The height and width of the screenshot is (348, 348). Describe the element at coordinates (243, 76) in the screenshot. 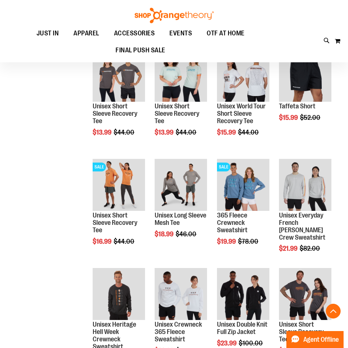

I see `img: Product image for Unisex World Tour Short Sleeve Recovery Tee` at that location.